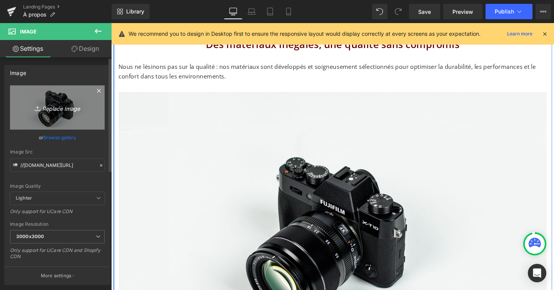 This screenshot has width=554, height=290. I want to click on div: Only support for UCare CDN, so click(57, 214).